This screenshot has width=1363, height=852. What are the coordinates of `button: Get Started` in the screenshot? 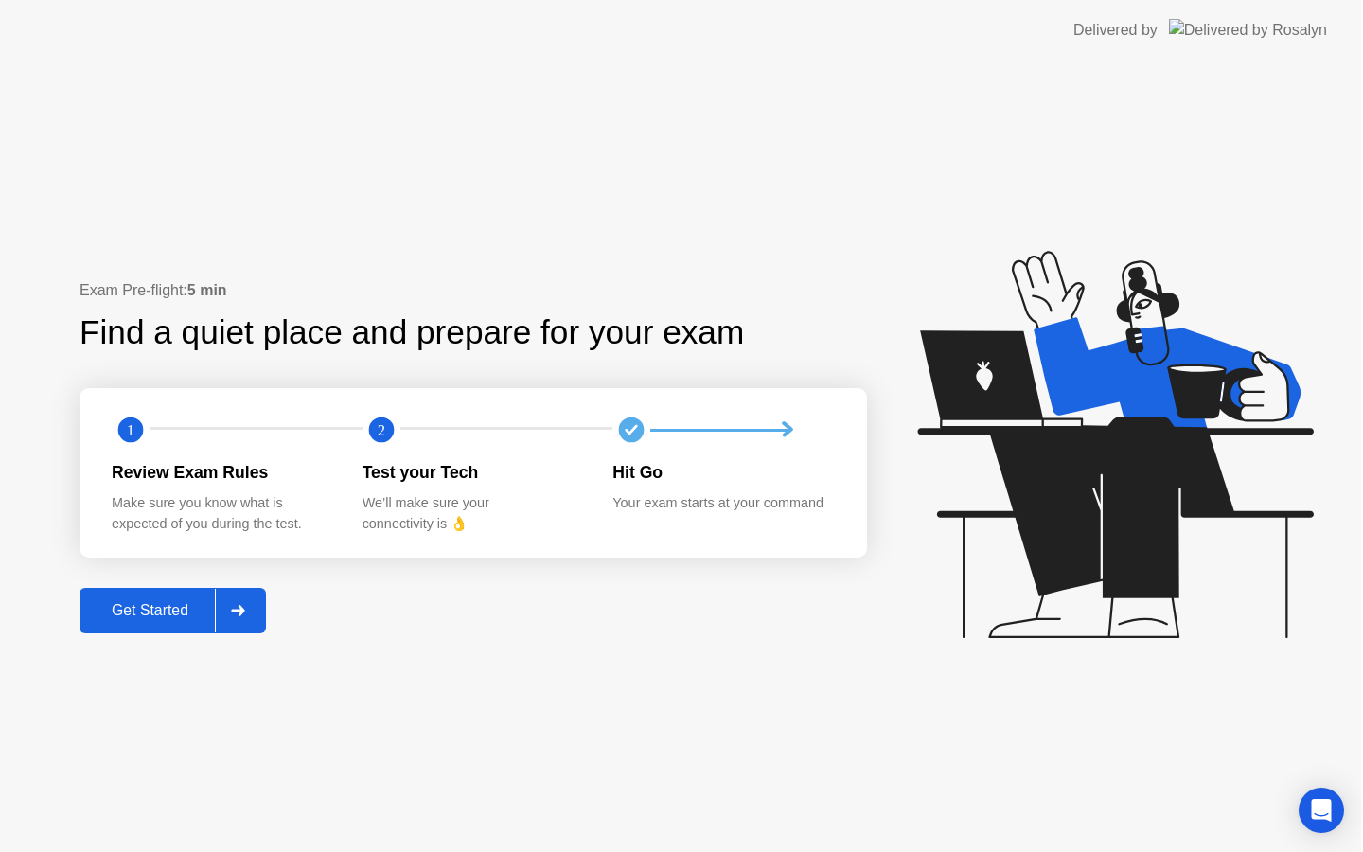 It's located at (172, 610).